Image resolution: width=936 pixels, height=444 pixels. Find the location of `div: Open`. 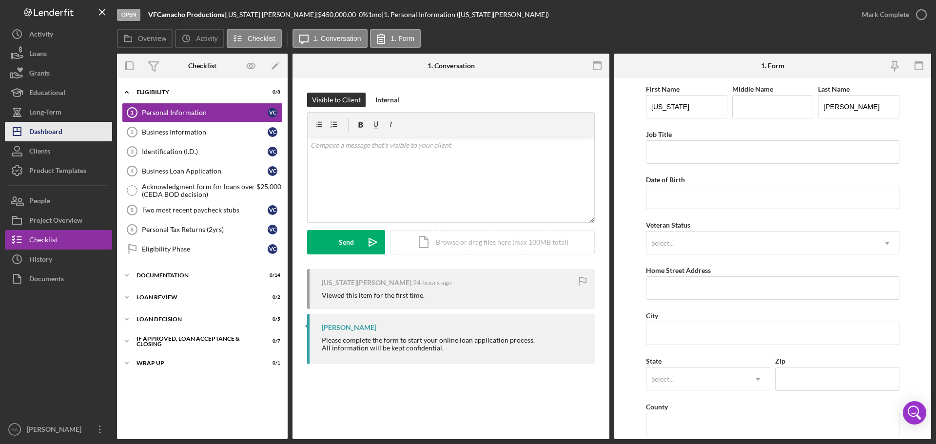

div: Open is located at coordinates (129, 15).